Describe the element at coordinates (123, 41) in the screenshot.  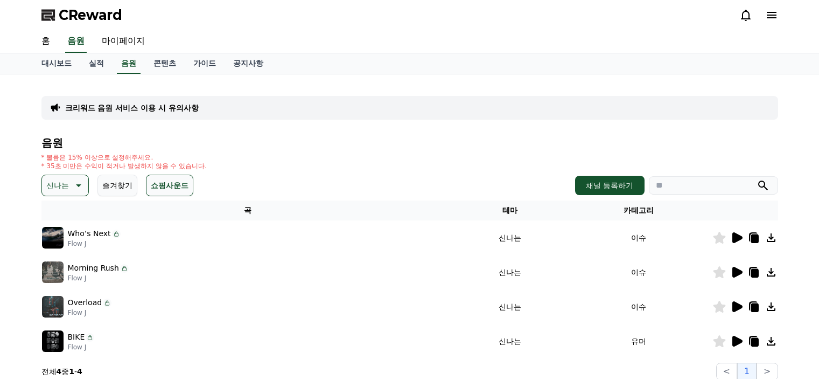
I see `a: 마이페이지` at that location.